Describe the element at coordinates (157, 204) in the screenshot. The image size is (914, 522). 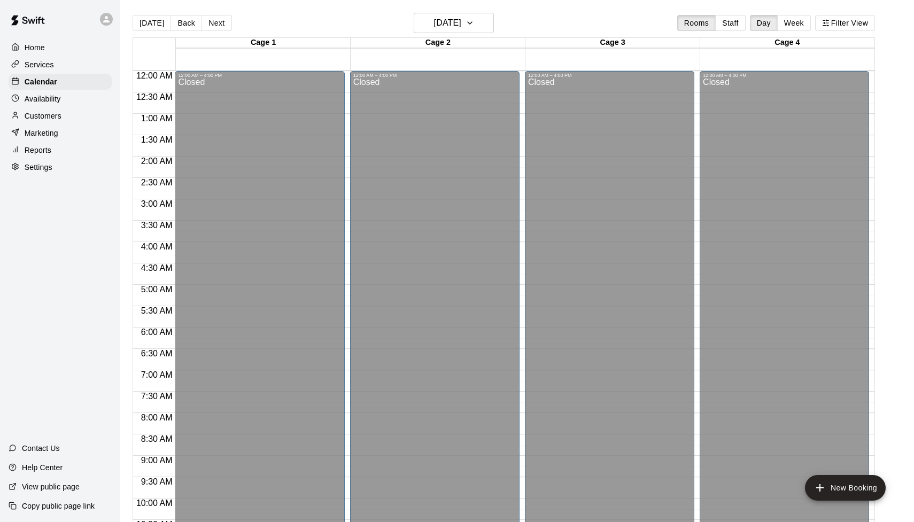
I see `span: 3:00 AM` at that location.